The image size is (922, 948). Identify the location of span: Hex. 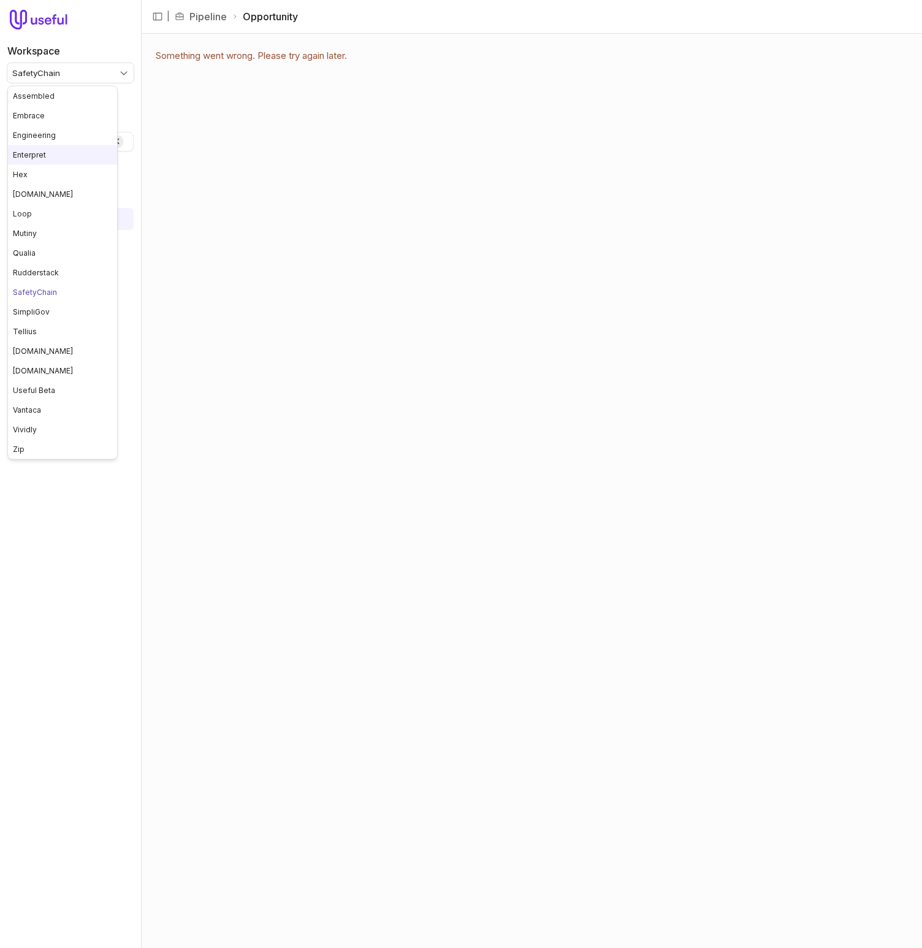
(20, 174).